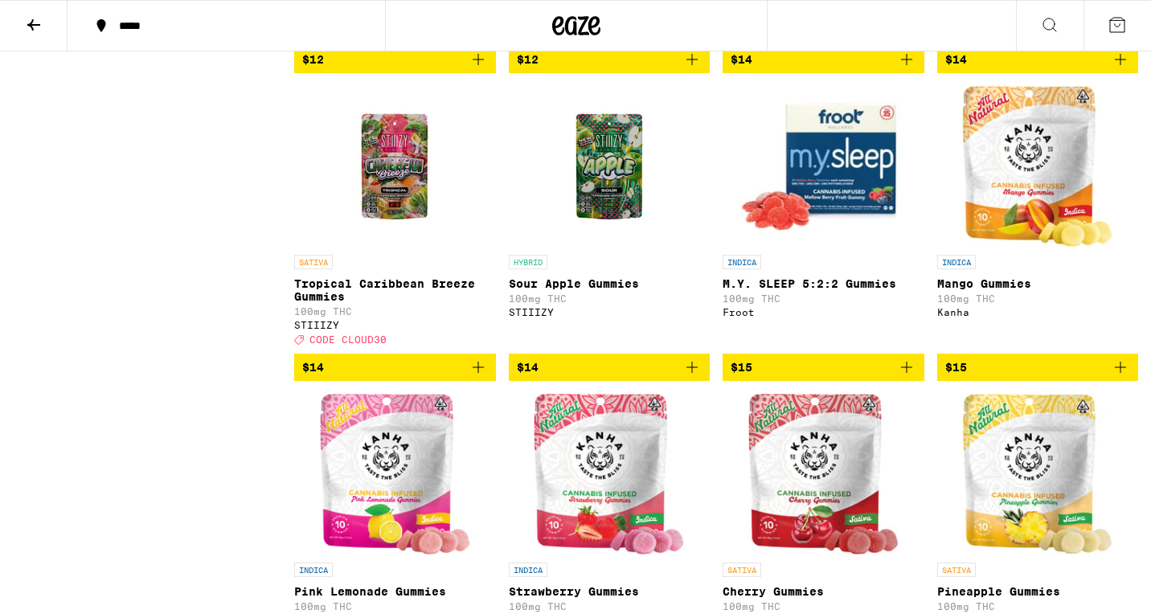  What do you see at coordinates (1037, 219) in the screenshot?
I see `a: Open page for Mango Gummies from Kanha` at bounding box center [1037, 219].